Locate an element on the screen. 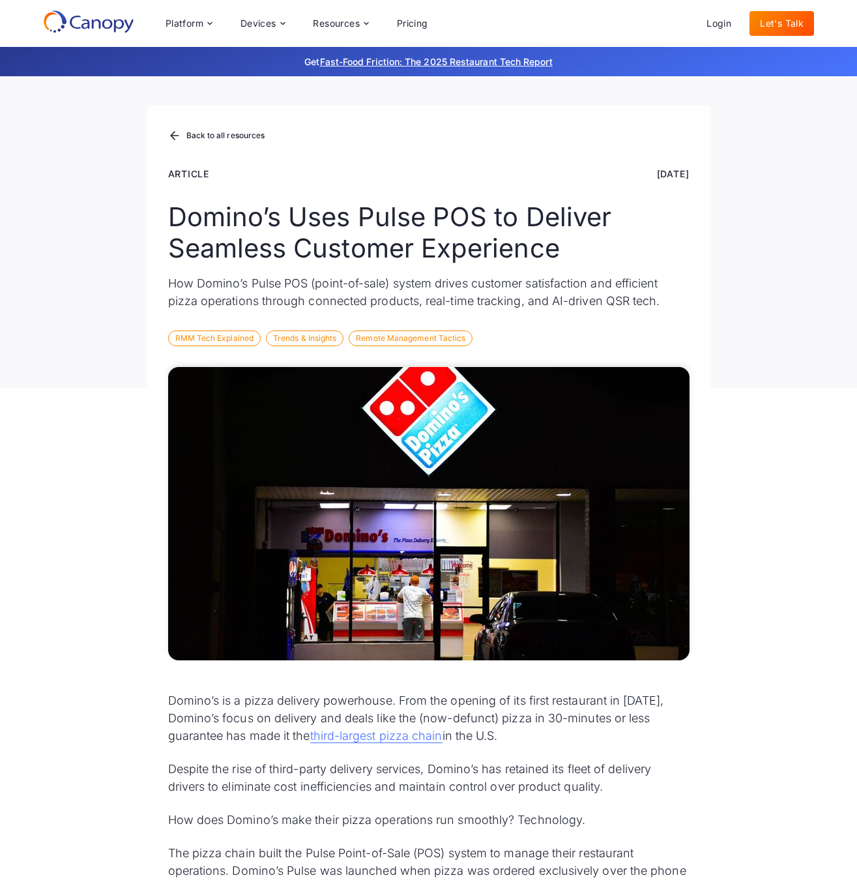  div: RMM Tech Explained is located at coordinates (214, 338).